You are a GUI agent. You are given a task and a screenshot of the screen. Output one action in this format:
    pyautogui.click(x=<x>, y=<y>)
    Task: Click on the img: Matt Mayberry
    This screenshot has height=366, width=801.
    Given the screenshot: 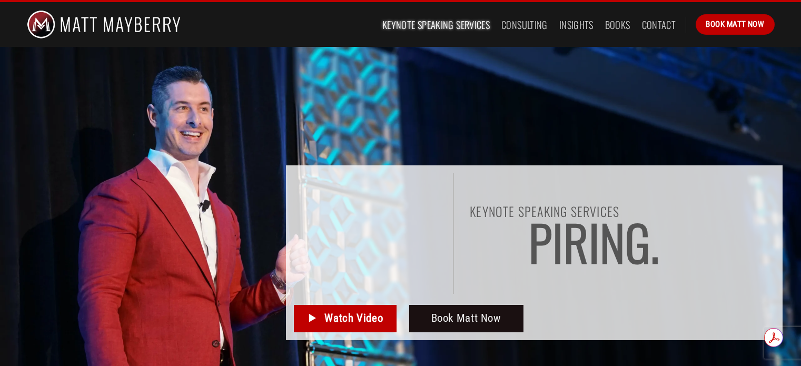 What is the action you would take?
    pyautogui.click(x=104, y=24)
    